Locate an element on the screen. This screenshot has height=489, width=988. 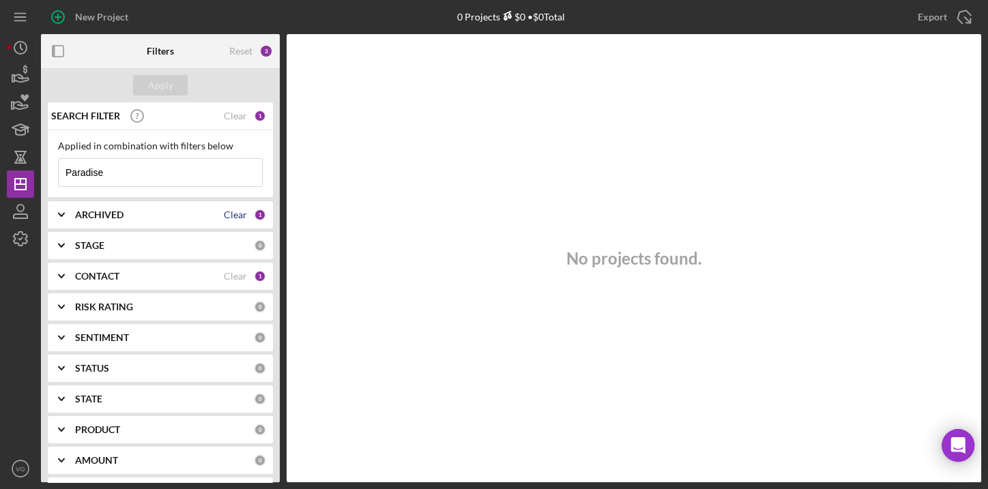
b: CONTACT is located at coordinates (97, 276).